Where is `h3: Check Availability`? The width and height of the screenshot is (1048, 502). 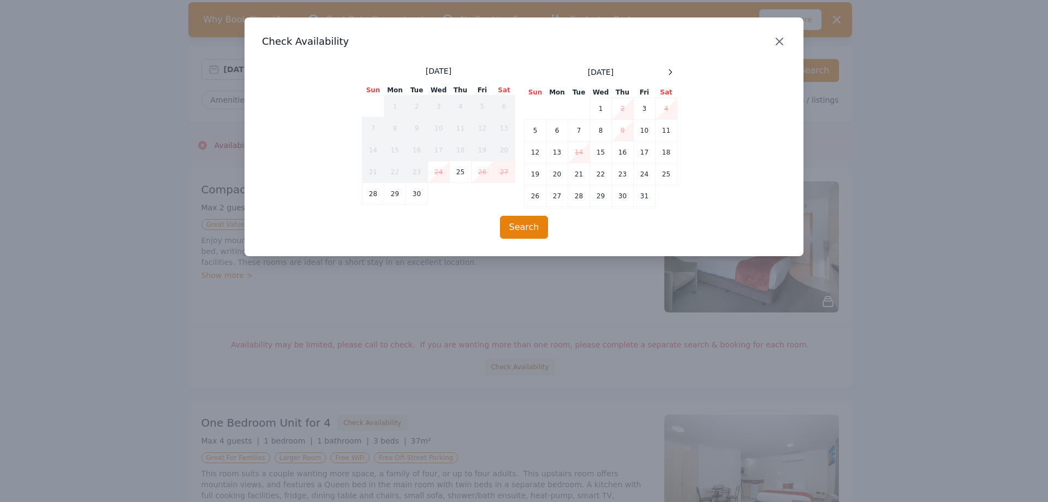 h3: Check Availability is located at coordinates (524, 41).